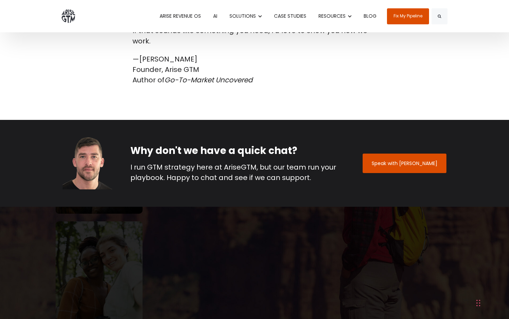 The image size is (509, 319). Describe the element at coordinates (431, 276) in the screenshot. I see `div: Chat Widget` at that location.